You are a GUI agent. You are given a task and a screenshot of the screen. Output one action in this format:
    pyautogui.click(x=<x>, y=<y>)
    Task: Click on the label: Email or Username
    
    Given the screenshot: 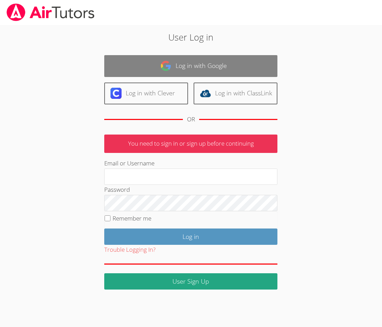 What is the action you would take?
    pyautogui.click(x=129, y=163)
    